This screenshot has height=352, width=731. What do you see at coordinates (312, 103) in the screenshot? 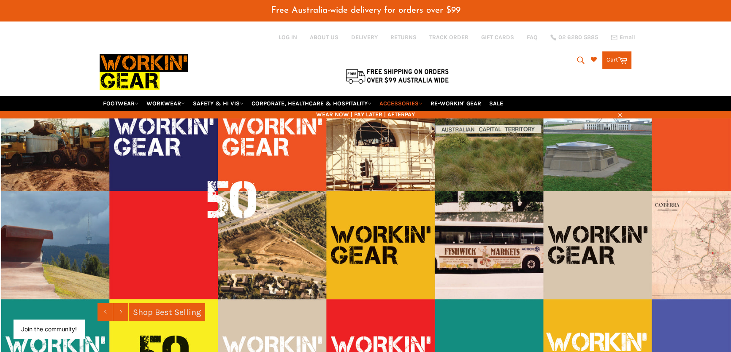
I see `a: CORPORATE, HEALTHCARE & HOSPITALITY` at bounding box center [312, 103].